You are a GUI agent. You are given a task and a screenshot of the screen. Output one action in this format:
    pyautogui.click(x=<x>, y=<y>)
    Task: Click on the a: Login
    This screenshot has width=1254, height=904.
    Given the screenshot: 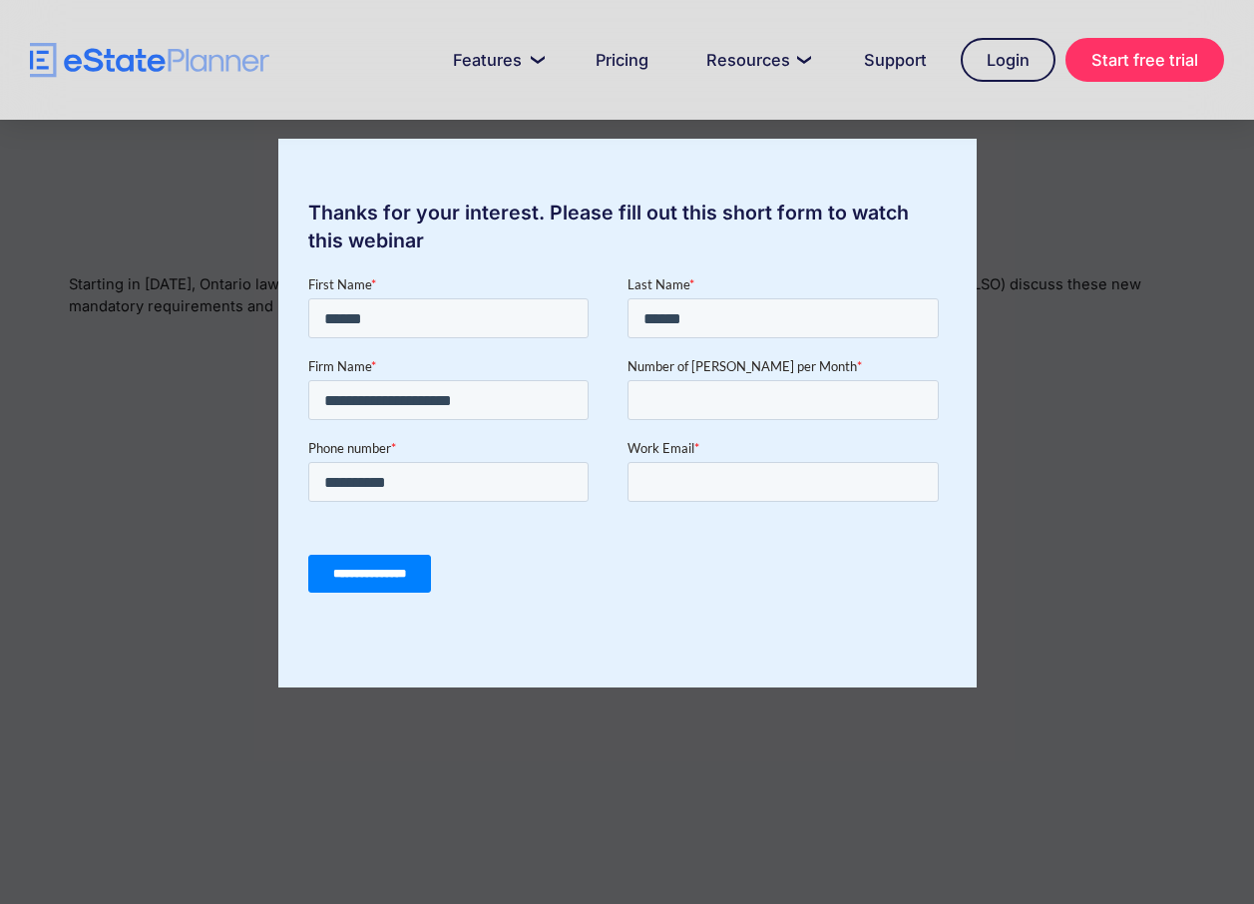 What is the action you would take?
    pyautogui.click(x=1007, y=60)
    